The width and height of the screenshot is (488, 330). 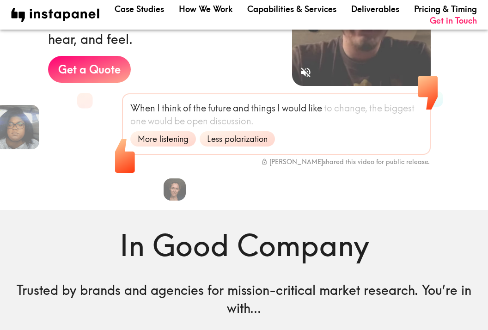 What do you see at coordinates (241, 108) in the screenshot?
I see `span: and` at bounding box center [241, 108].